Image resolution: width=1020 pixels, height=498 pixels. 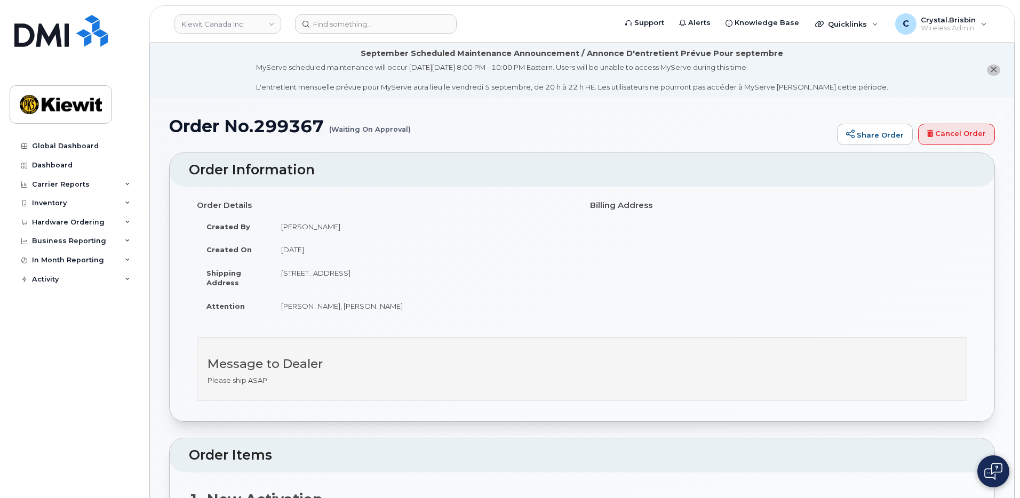 I want to click on h2: Order Information, so click(x=582, y=170).